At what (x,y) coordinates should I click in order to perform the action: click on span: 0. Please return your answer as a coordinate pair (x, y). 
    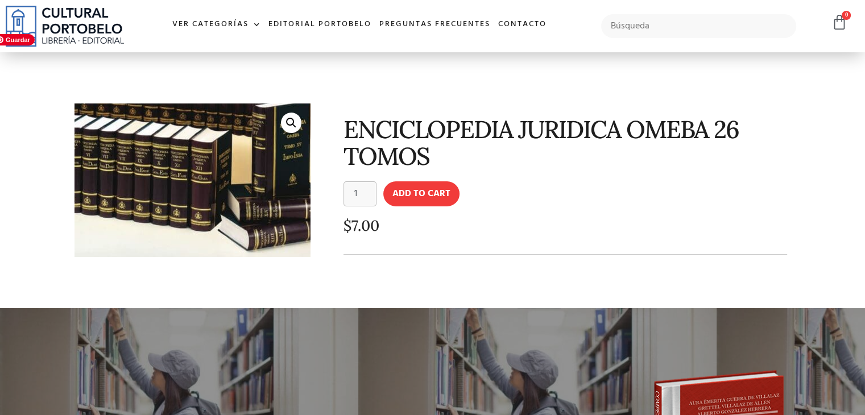
    Looking at the image, I should click on (846, 15).